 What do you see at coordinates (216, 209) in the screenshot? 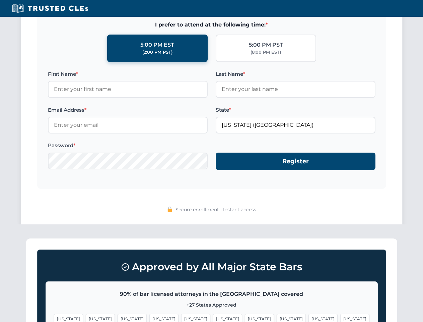
I see `span: Secure enrollment • Instant access` at bounding box center [216, 209].